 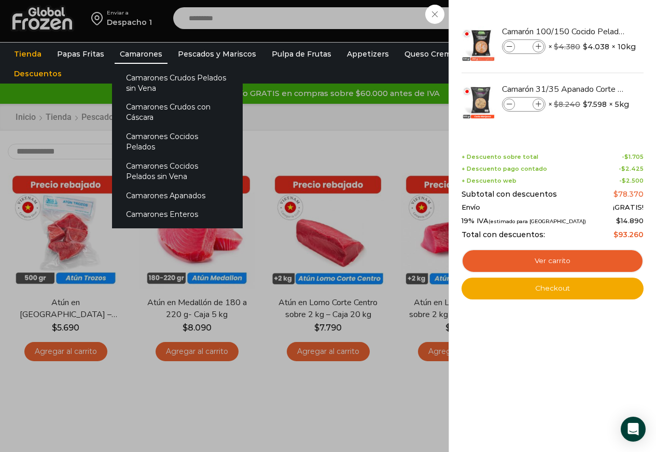 What do you see at coordinates (368, 54) in the screenshot?
I see `a: Appetizers` at bounding box center [368, 54].